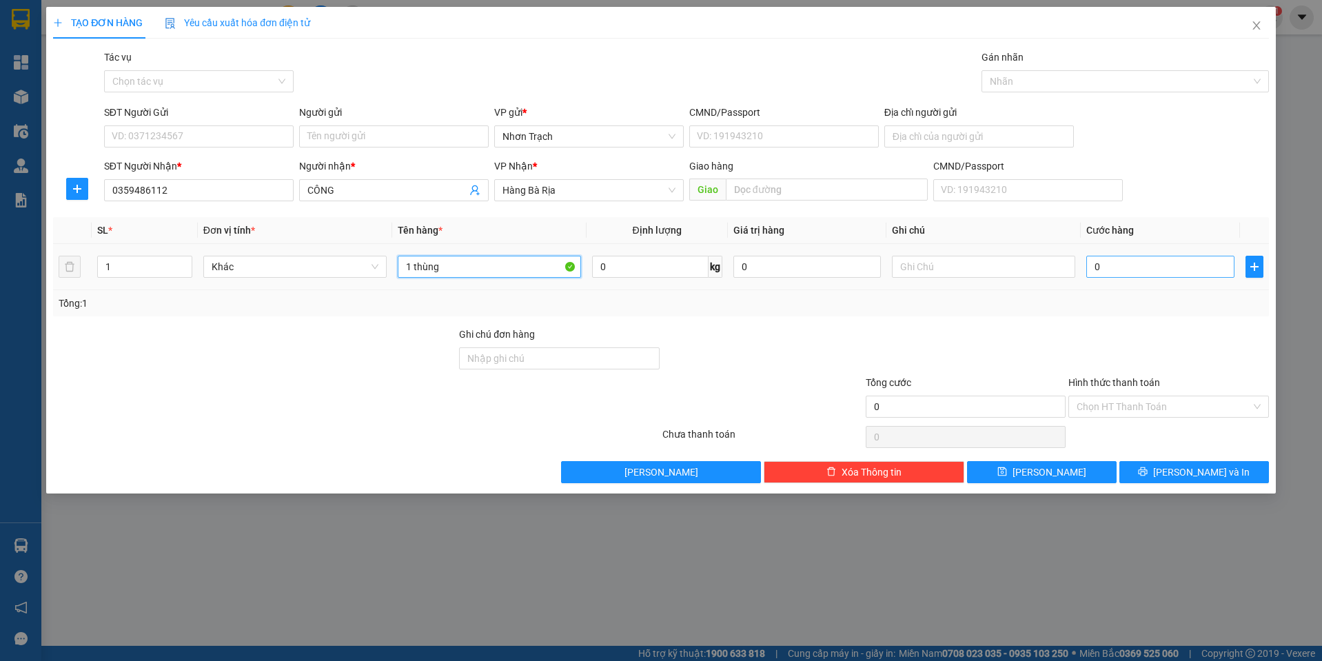 Image resolution: width=1322 pixels, height=661 pixels. I want to click on div: Địa chỉ người gửi, so click(979, 112).